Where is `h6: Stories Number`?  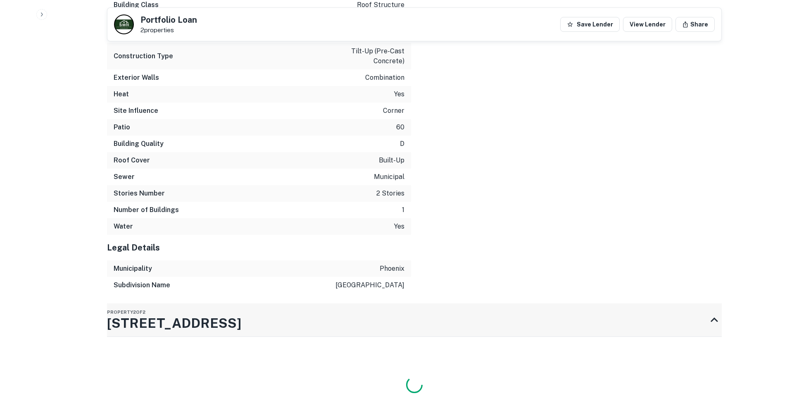 h6: Stories Number is located at coordinates (139, 193).